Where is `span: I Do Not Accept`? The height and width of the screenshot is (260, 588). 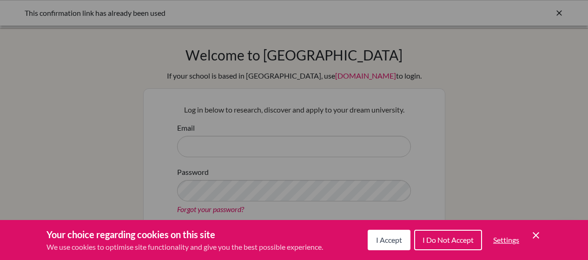 span: I Do Not Accept is located at coordinates (448, 240).